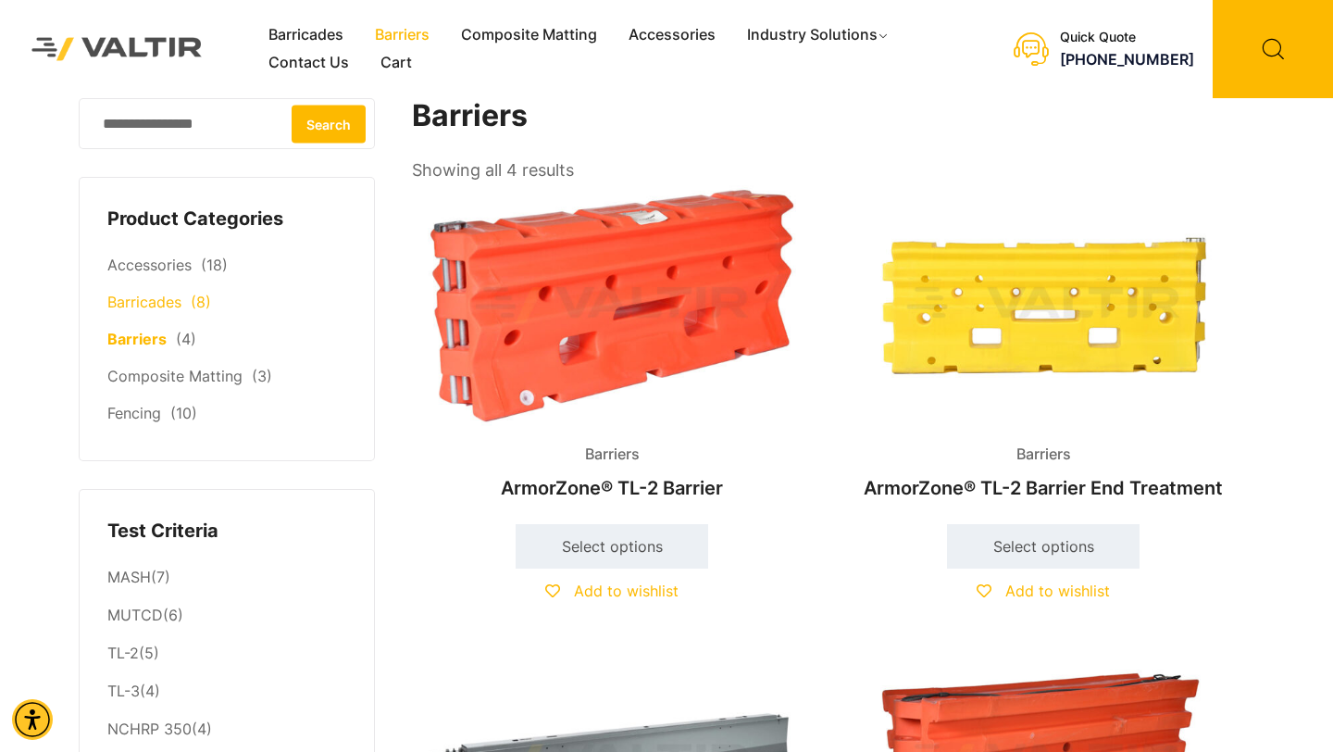 Image resolution: width=1333 pixels, height=752 pixels. Describe the element at coordinates (135, 615) in the screenshot. I see `a: MUTCD` at that location.